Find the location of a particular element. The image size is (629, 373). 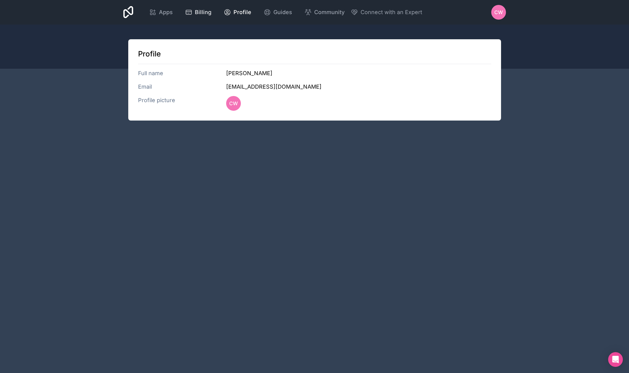

a: Apps is located at coordinates (161, 12).